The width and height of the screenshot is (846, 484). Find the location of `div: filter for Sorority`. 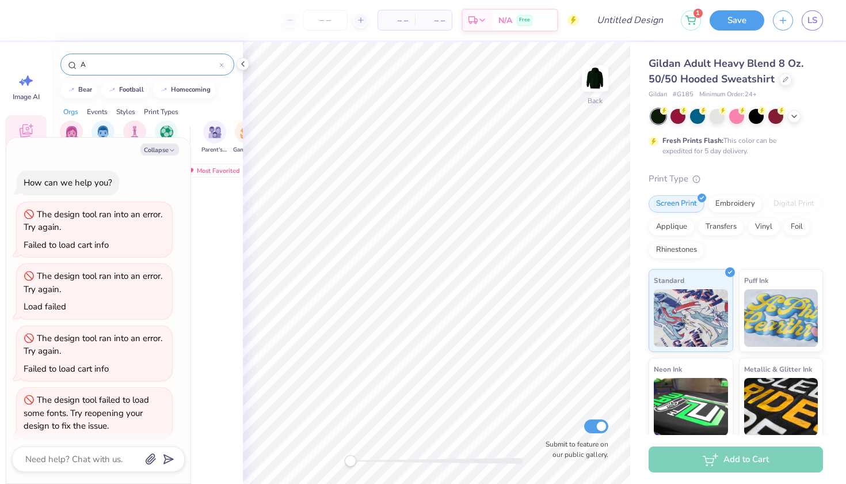

div: filter for Sorority is located at coordinates (71, 137).